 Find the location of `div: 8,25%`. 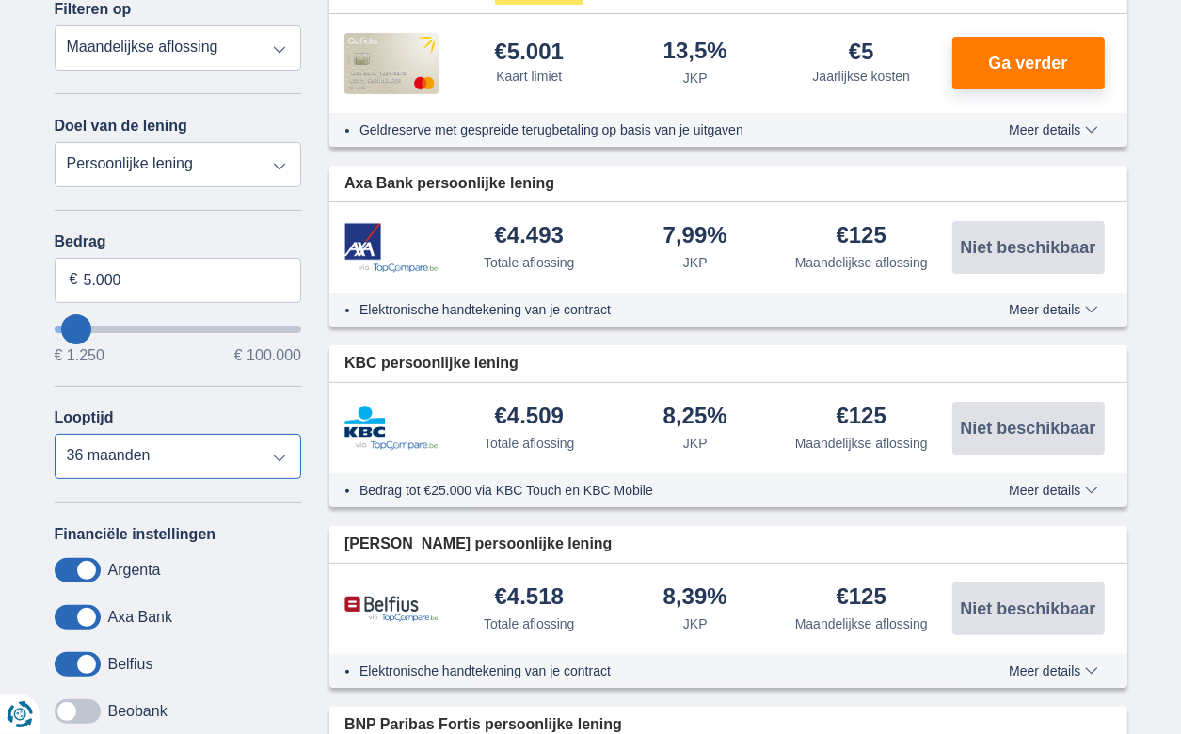

div: 8,25% is located at coordinates (696, 417).